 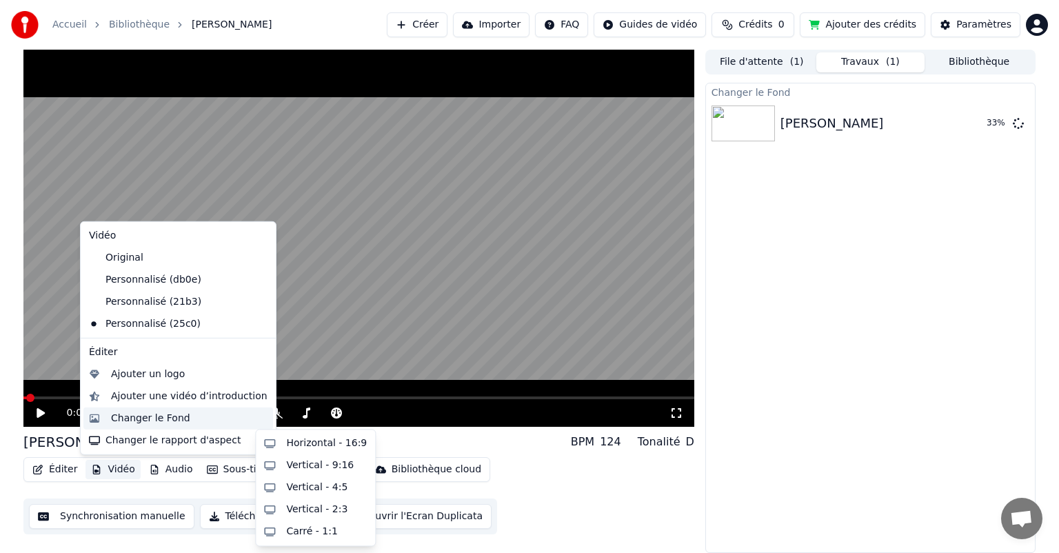 What do you see at coordinates (1022, 519) in the screenshot?
I see `div: Ouvrir le chat` at bounding box center [1022, 519].